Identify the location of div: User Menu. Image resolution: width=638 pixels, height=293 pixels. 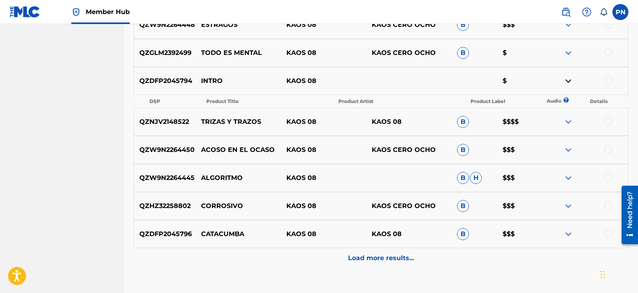
(620, 12).